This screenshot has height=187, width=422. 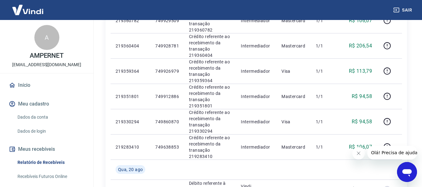 I want to click on p: 749926979, so click(x=167, y=71).